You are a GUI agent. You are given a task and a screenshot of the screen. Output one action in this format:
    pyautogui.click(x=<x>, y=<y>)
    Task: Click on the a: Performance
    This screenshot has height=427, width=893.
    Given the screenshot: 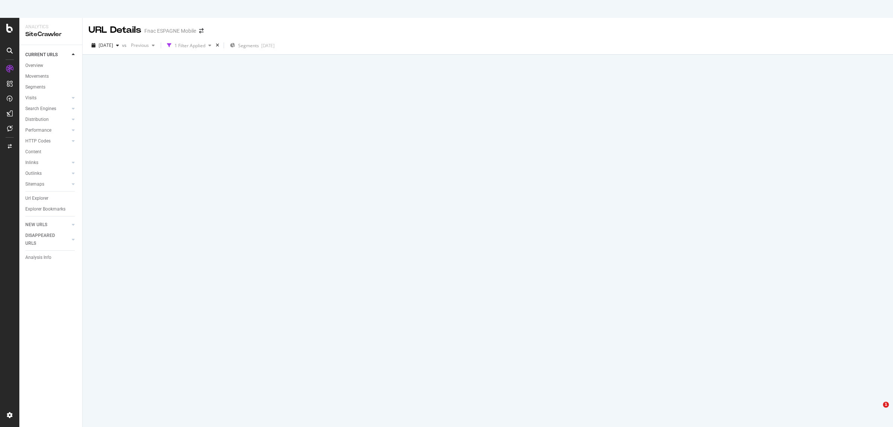 What is the action you would take?
    pyautogui.click(x=47, y=130)
    